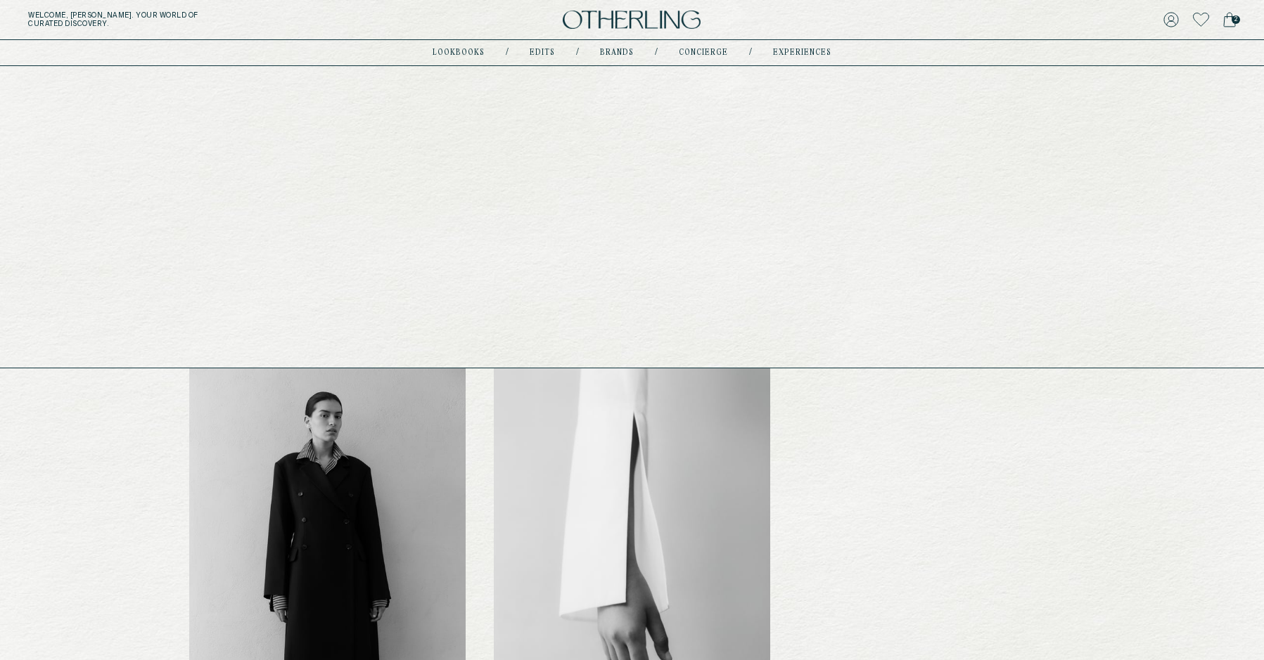 This screenshot has height=660, width=1264. I want to click on a: concierge, so click(703, 53).